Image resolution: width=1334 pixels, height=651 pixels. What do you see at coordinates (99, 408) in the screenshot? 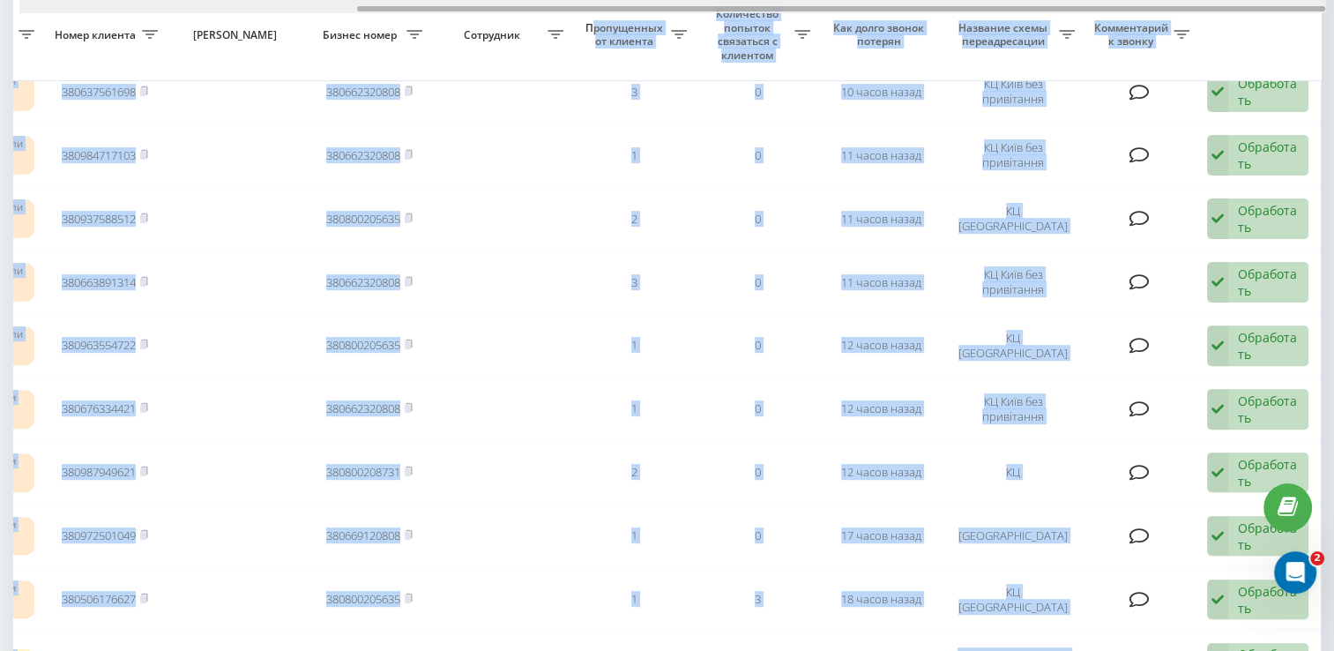
I see `a: 380676334421` at bounding box center [99, 408].